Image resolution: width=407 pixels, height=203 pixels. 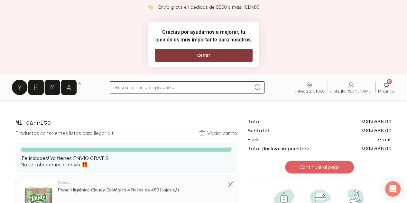 I want to click on div: Open Intercom Messenger, so click(x=392, y=189).